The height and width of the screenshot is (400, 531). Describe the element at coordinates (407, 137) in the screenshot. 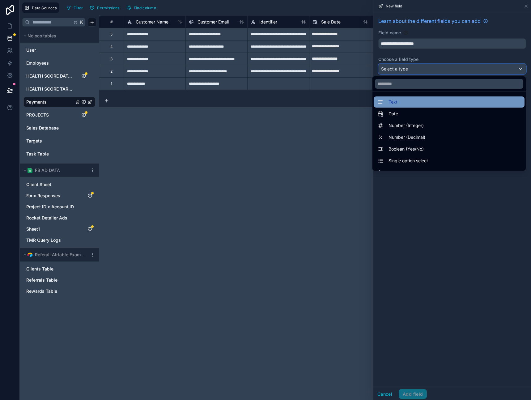

I see `span: Number (Decimal)` at that location.